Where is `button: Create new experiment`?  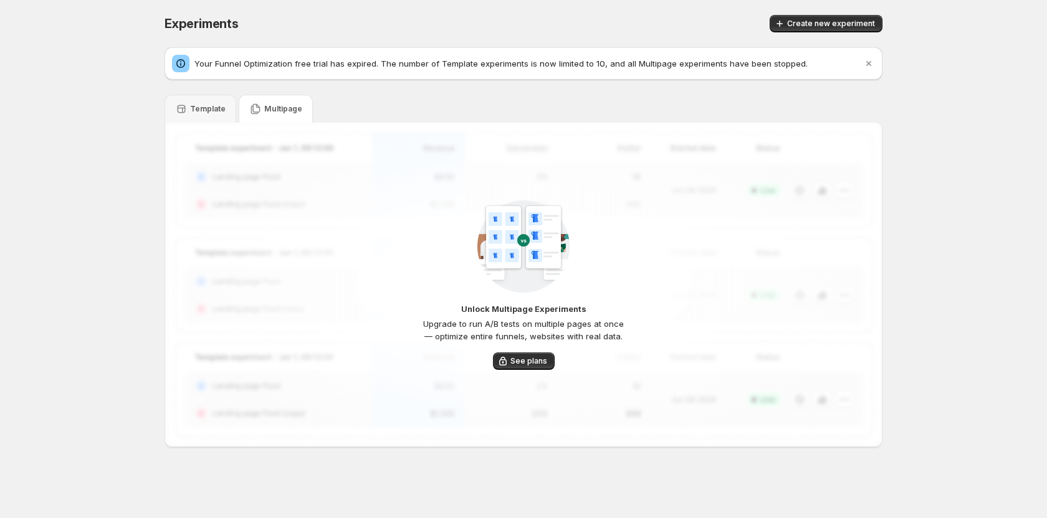
button: Create new experiment is located at coordinates (825, 24).